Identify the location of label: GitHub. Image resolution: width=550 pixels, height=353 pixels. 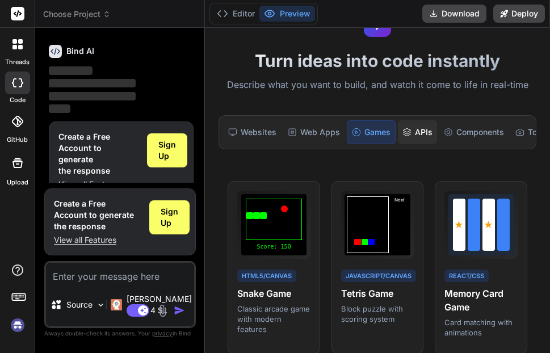
(17, 140).